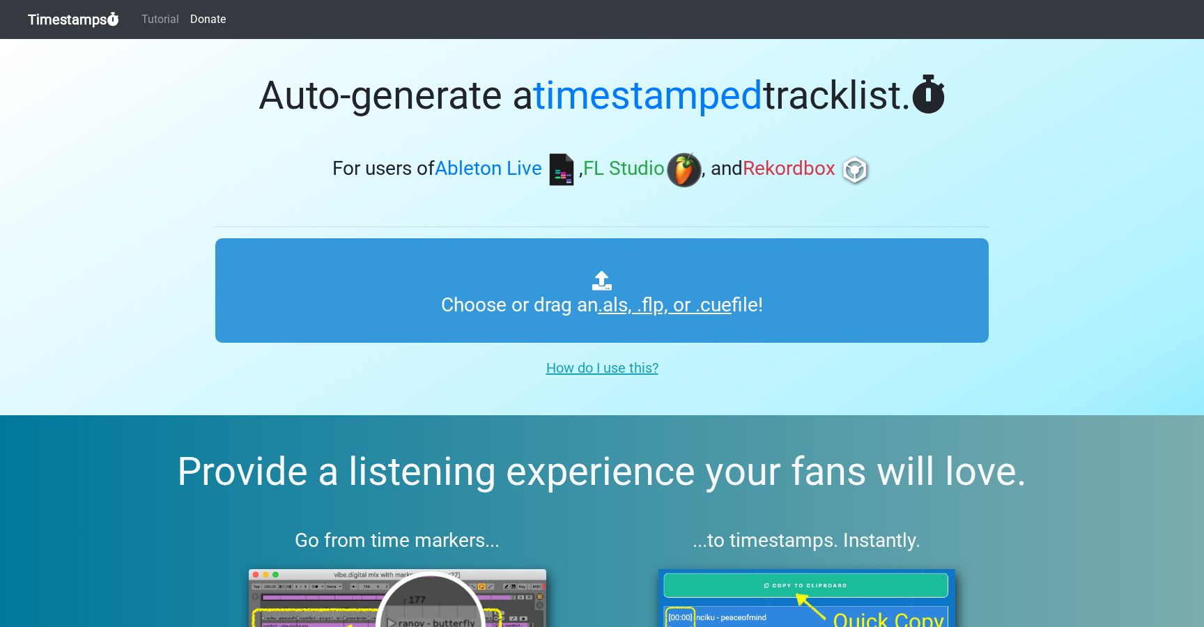 Image resolution: width=1204 pixels, height=627 pixels. Describe the element at coordinates (602, 472) in the screenshot. I see `h2: Provide a listening experience your fans will love.` at that location.